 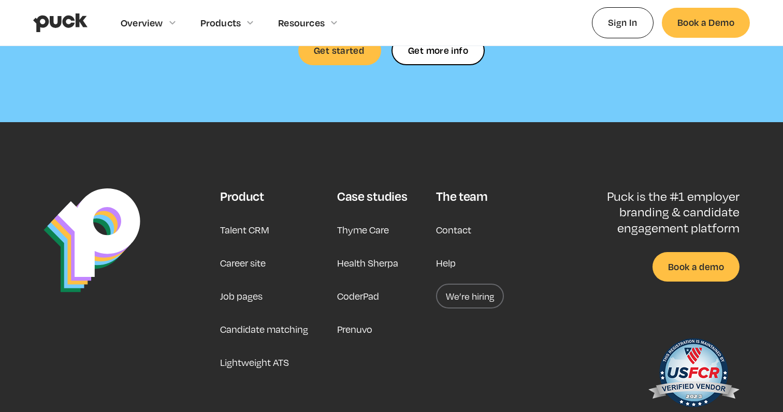 I want to click on a: CoderPad, so click(x=358, y=296).